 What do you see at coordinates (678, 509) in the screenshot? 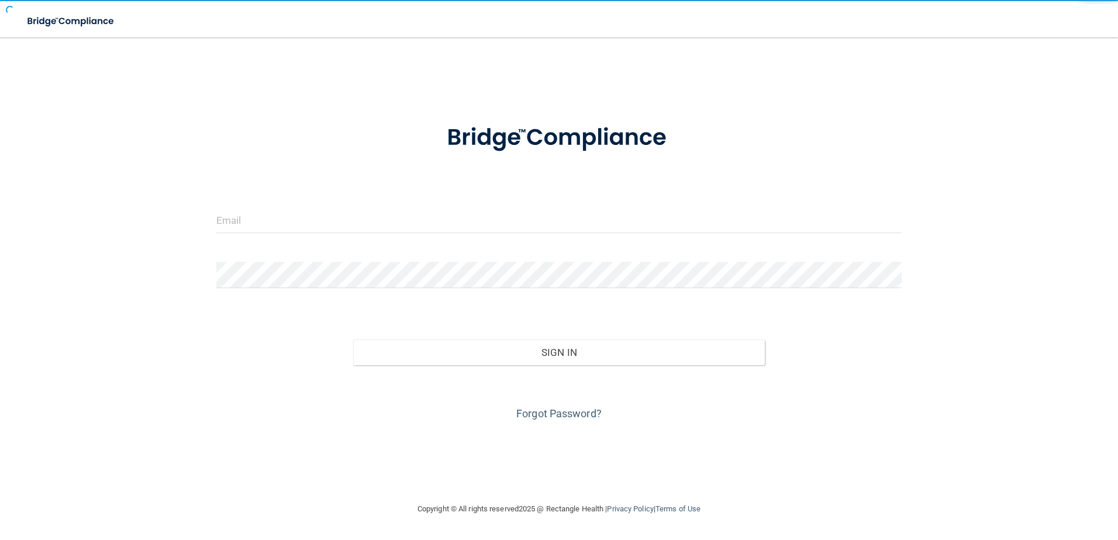
I see `a: Terms of Use` at bounding box center [678, 509].